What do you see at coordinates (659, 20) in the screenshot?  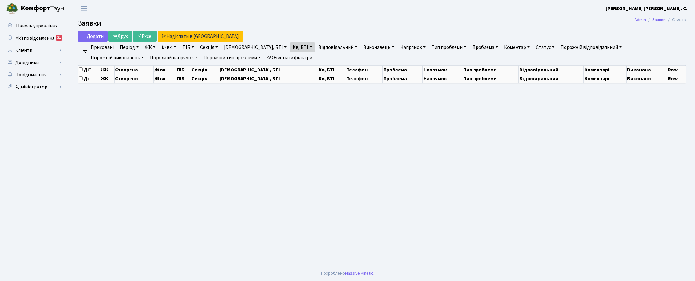 I see `a: Заявки` at bounding box center [659, 20].